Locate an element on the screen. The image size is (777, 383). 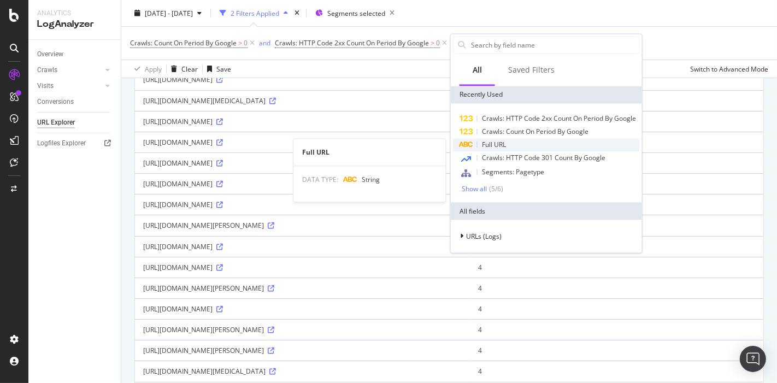
span: Segments: Pagetype is located at coordinates (513, 172).